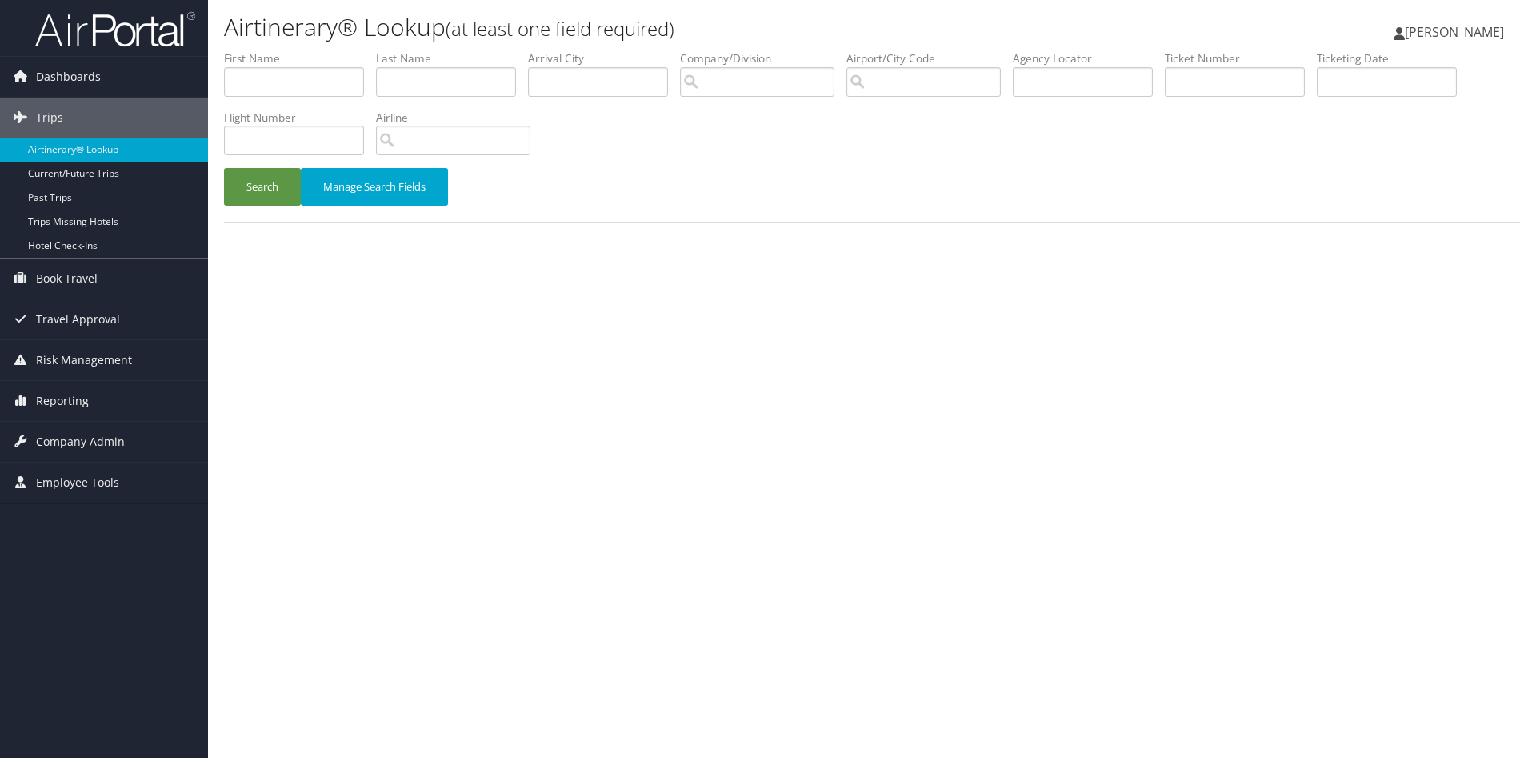 Image resolution: width=1536 pixels, height=758 pixels. I want to click on label: Ticket Number, so click(1241, 58).